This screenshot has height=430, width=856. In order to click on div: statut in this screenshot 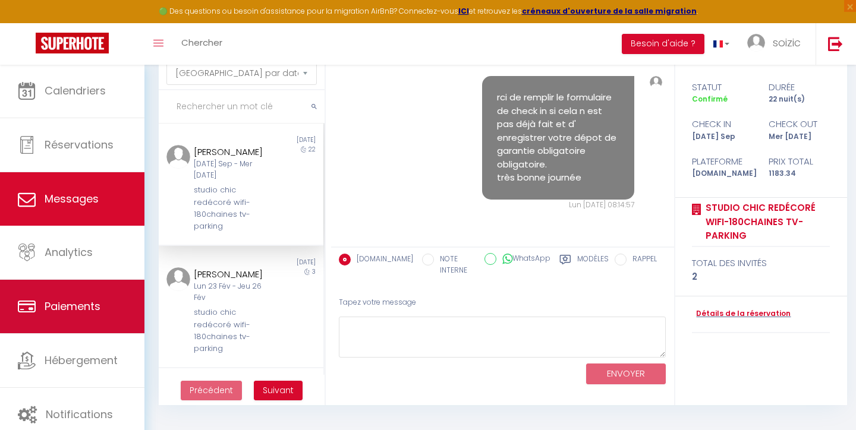, I will do `click(722, 87)`.